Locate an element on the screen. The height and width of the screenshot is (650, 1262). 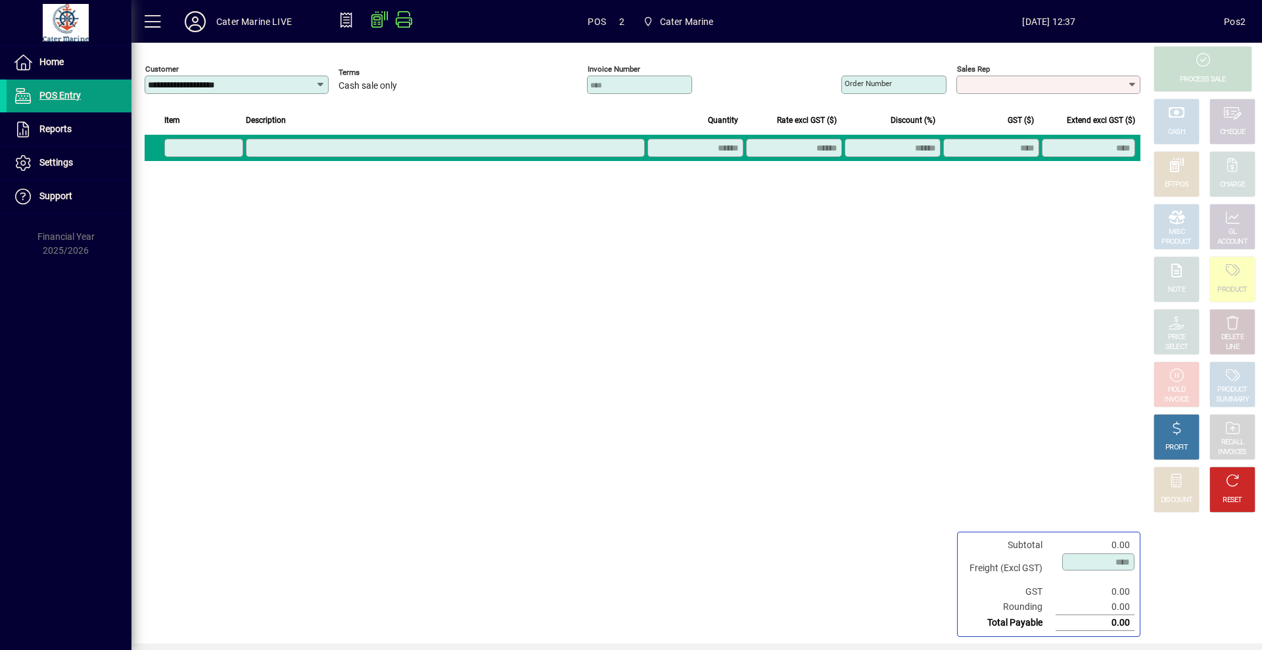
span: Terms is located at coordinates (378, 72).